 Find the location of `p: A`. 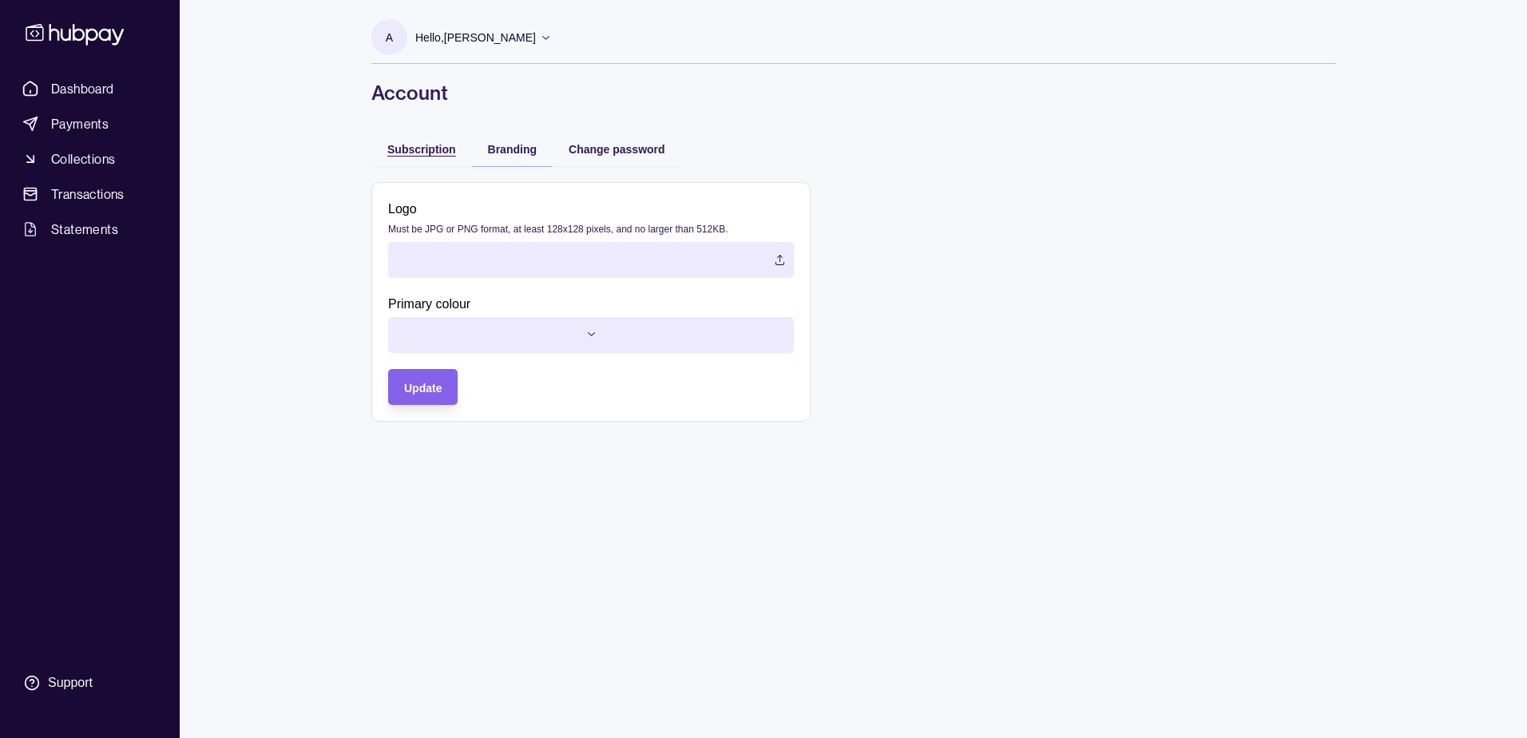

p: A is located at coordinates (389, 38).